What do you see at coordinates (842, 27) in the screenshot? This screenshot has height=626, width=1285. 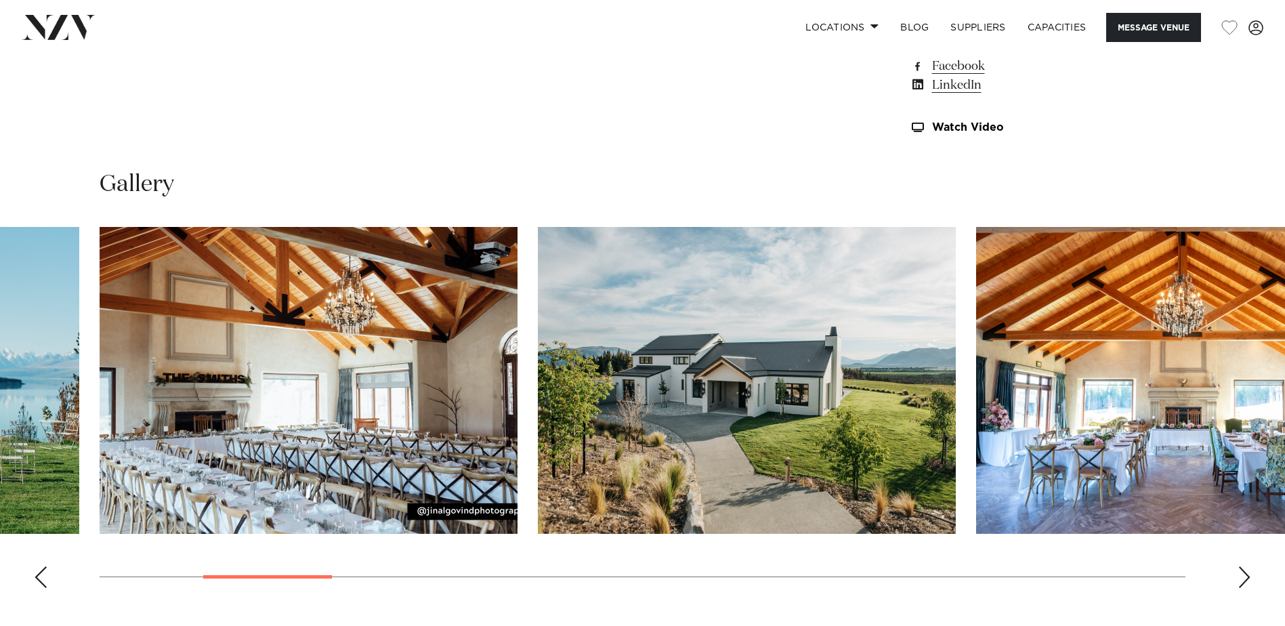 I see `a: Locations` at bounding box center [842, 27].